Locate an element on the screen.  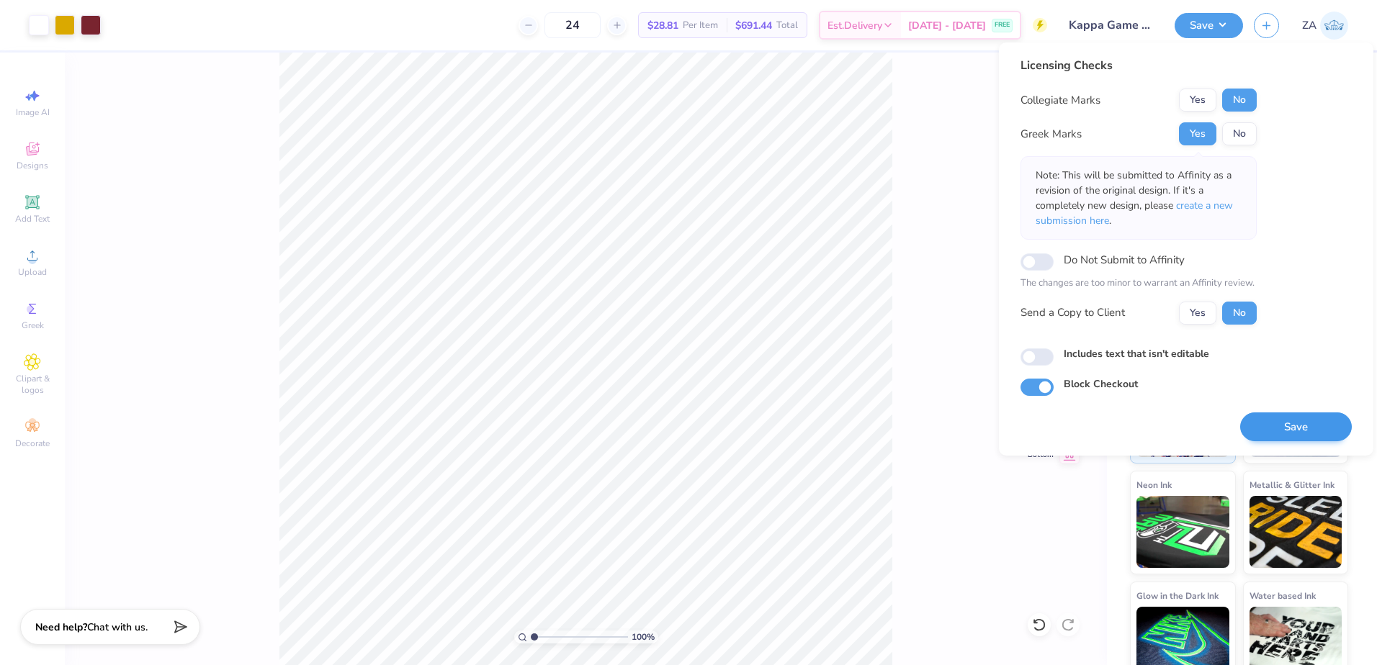
label: Block Checkout is located at coordinates (1100, 384).